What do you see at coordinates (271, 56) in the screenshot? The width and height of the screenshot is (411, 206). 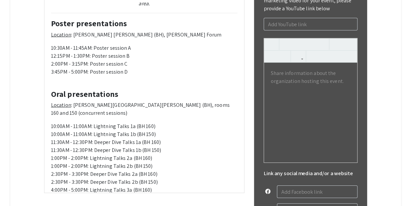 I see `button: Unordered list` at bounding box center [271, 56].